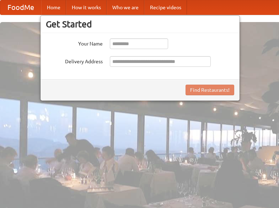 This screenshot has width=279, height=208. What do you see at coordinates (210, 90) in the screenshot?
I see `button: Find Restaurants!` at bounding box center [210, 90].